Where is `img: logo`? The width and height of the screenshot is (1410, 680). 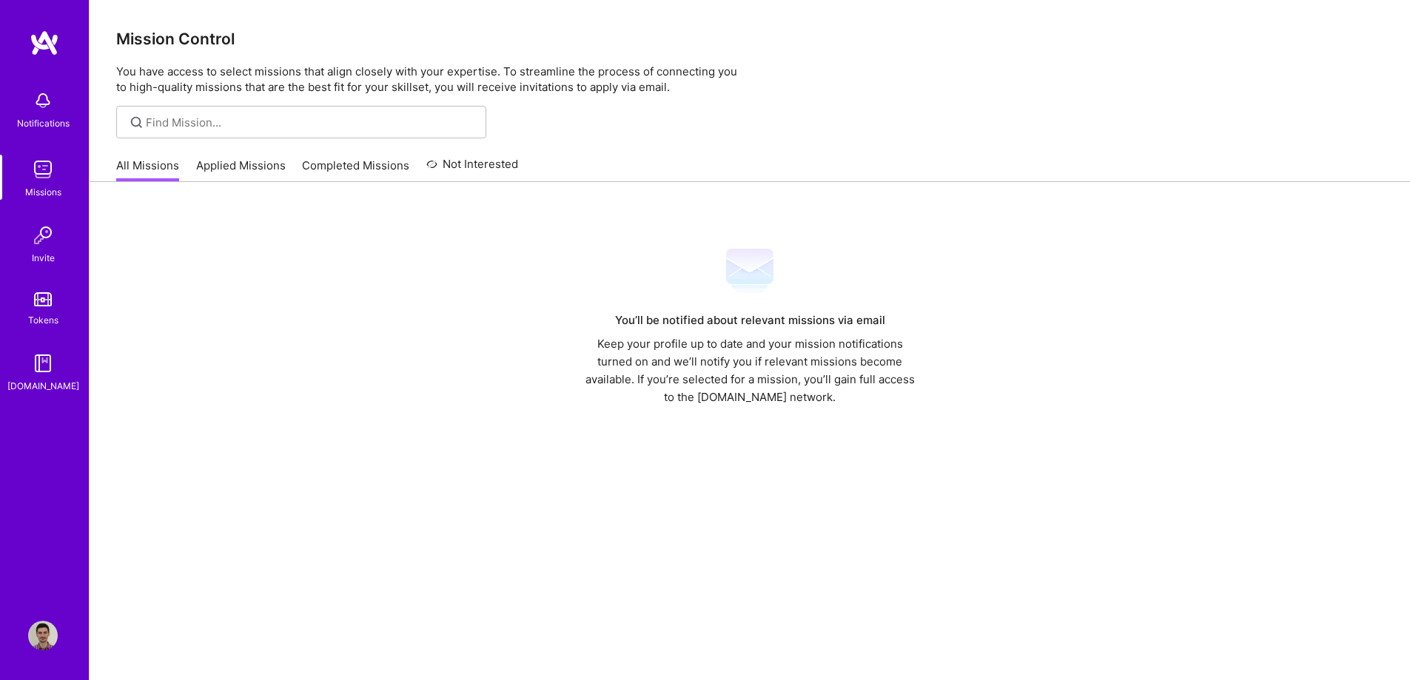
img: logo is located at coordinates (44, 43).